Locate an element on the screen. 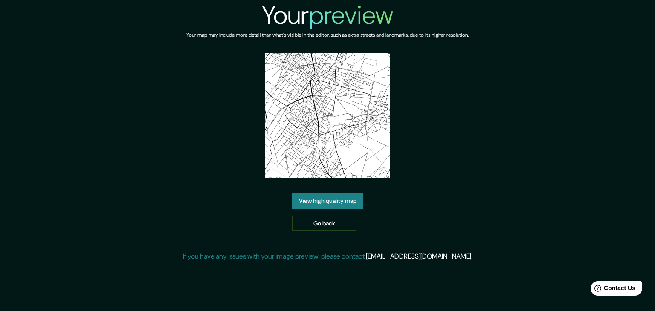 The width and height of the screenshot is (655, 311). span: Contact Us is located at coordinates (41, 10).